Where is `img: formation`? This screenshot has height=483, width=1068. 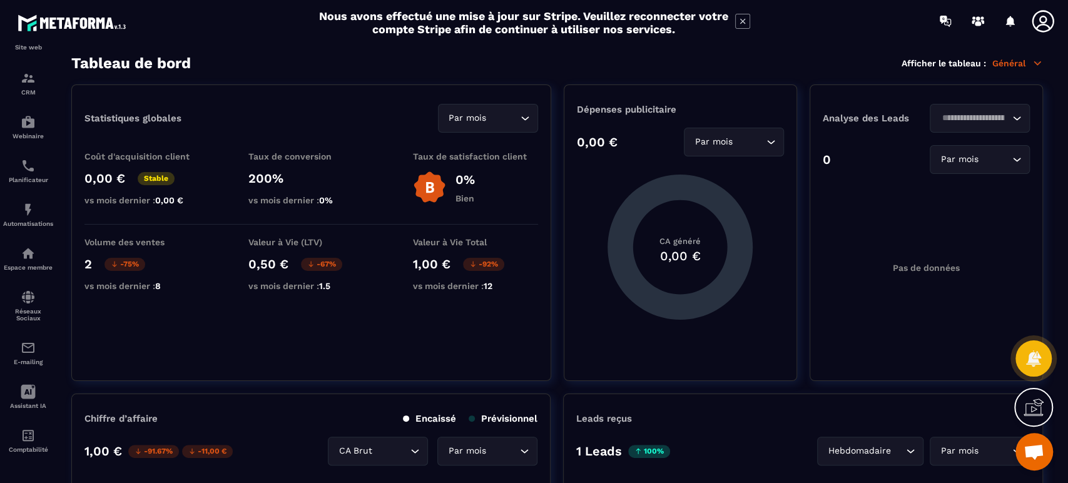 img: formation is located at coordinates (28, 78).